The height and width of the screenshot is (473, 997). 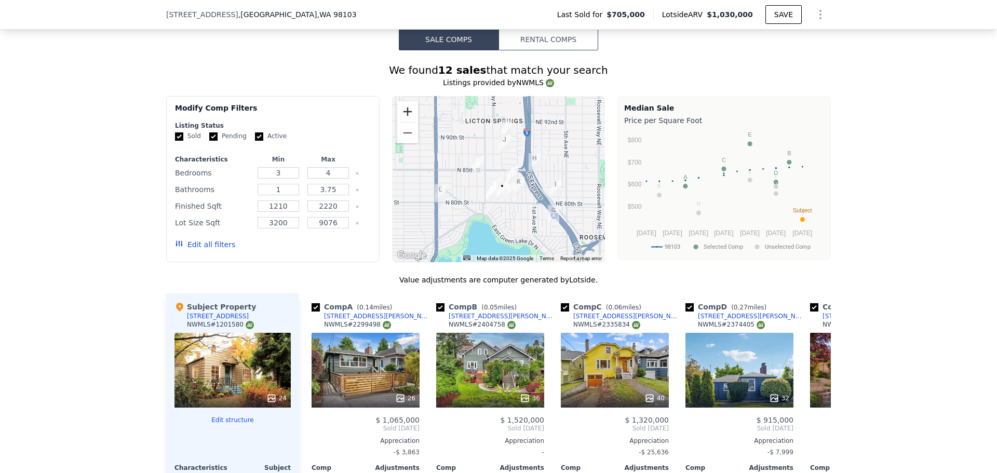 What do you see at coordinates (276, 398) in the screenshot?
I see `div: 24` at bounding box center [276, 398].